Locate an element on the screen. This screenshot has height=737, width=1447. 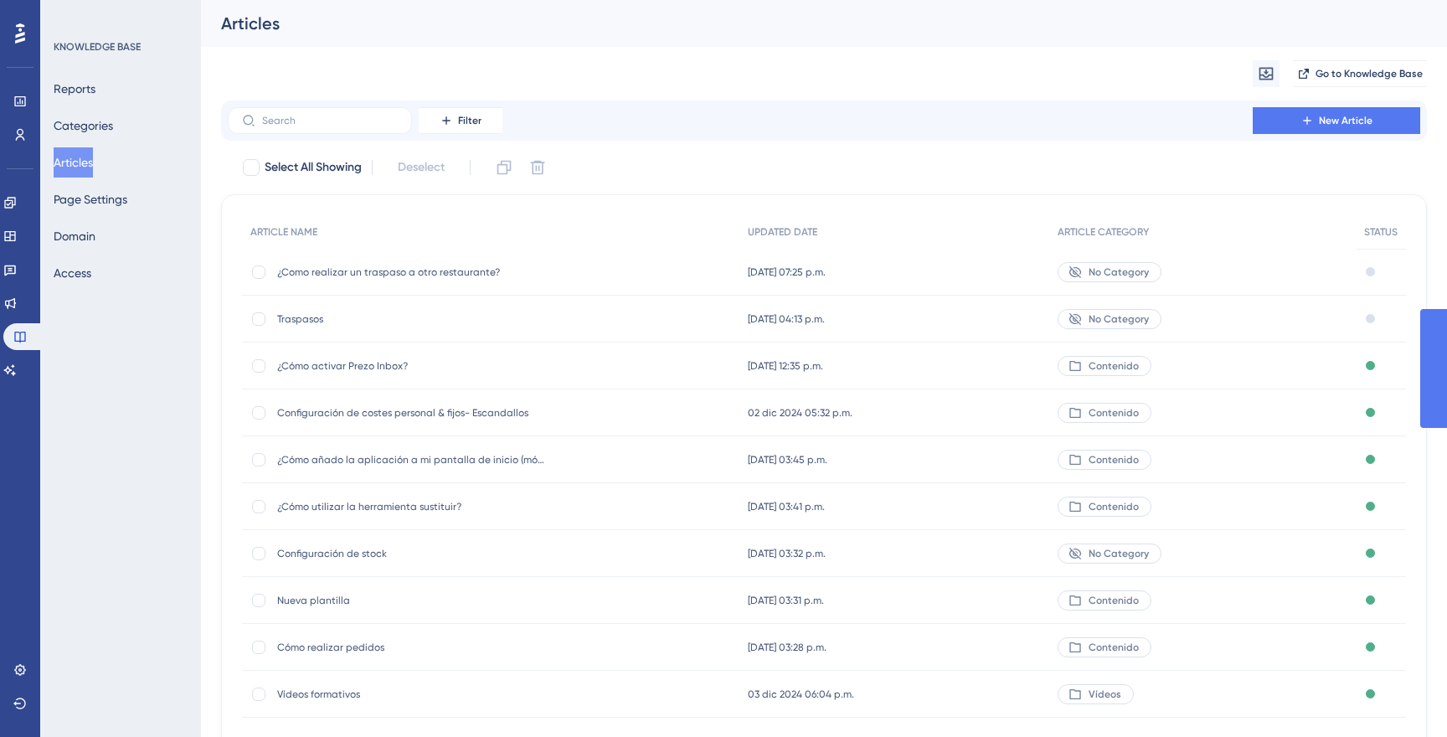
button: Page Settings is located at coordinates (90, 199).